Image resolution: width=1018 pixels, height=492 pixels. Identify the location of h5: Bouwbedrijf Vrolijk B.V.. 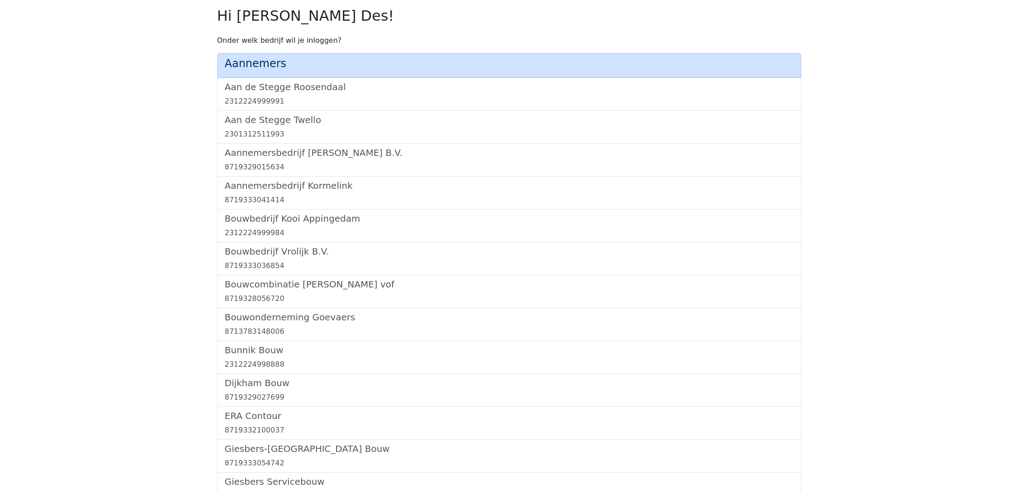
(509, 252).